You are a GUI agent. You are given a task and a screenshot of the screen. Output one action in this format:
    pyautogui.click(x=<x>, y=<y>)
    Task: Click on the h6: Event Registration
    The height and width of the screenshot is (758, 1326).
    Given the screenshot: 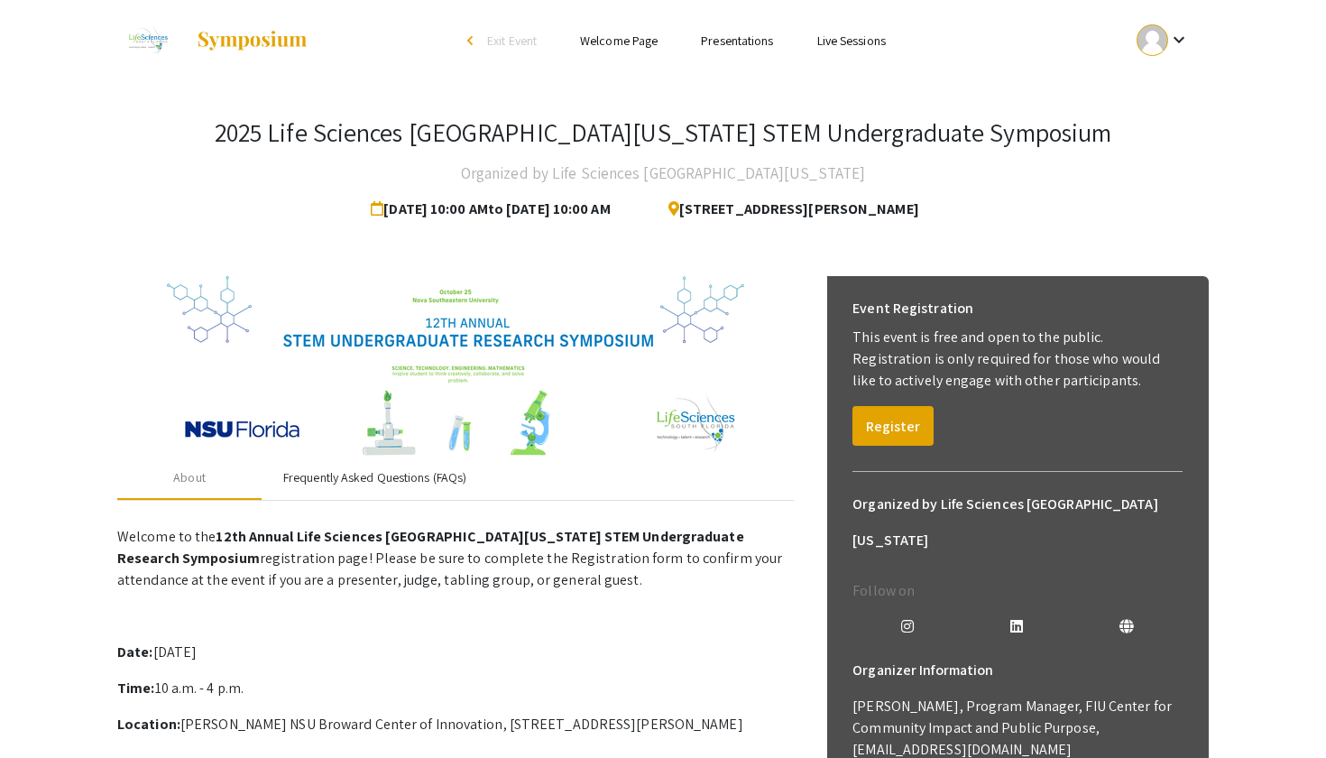 What is the action you would take?
    pyautogui.click(x=913, y=308)
    